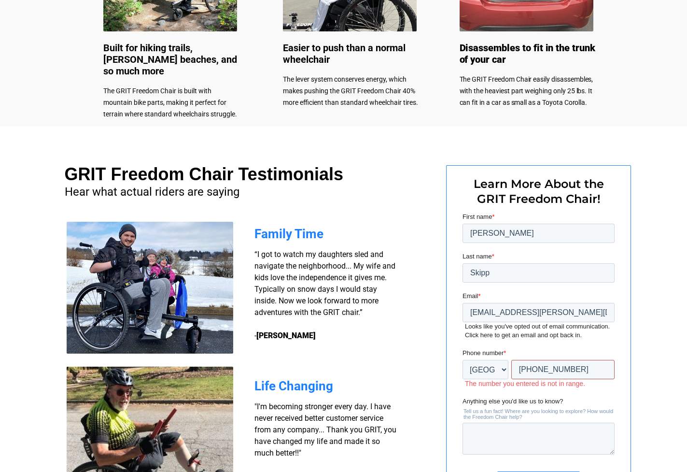 The width and height of the screenshot is (687, 472). Describe the element at coordinates (526, 91) in the screenshot. I see `span: The GRIT Freedom Chair easily disassembles, with the heaviest part weighing only 25 lbs. It can f...` at that location.